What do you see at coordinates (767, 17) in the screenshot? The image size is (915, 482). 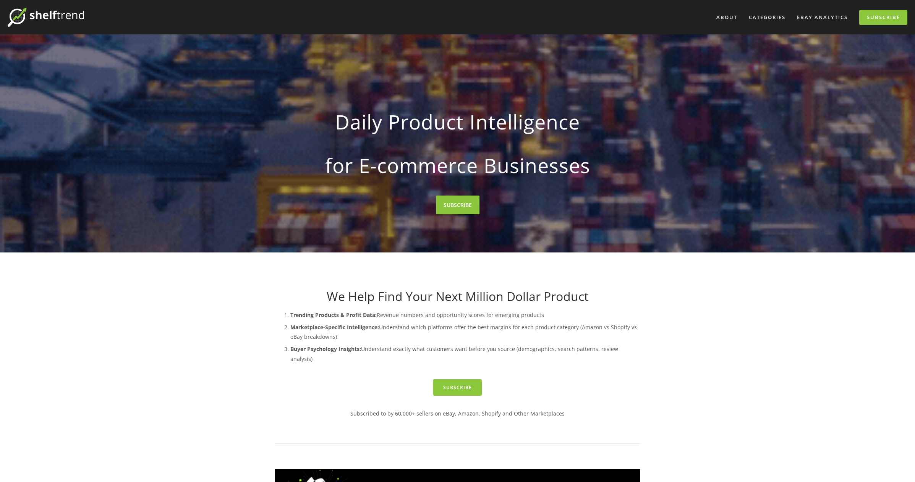 I see `div: Categories` at bounding box center [767, 17].